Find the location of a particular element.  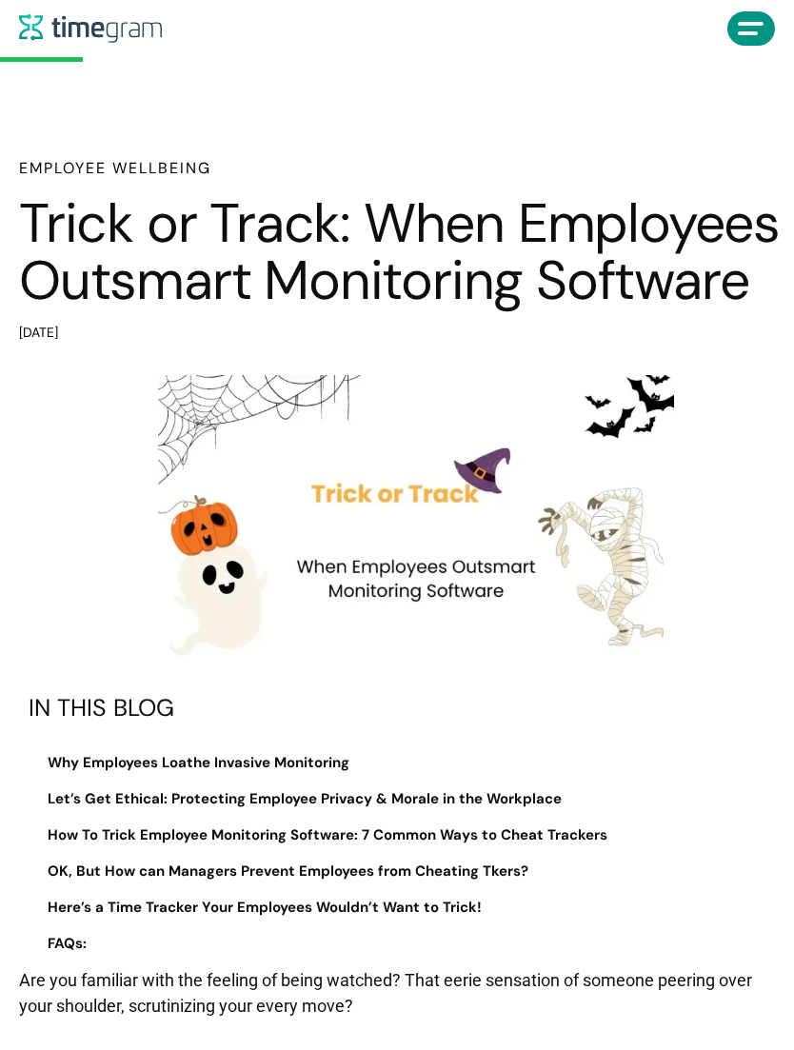

a: Here’s a Time Tracker Your Employees Wouldn’t Want to Trick! is located at coordinates (392, 909).